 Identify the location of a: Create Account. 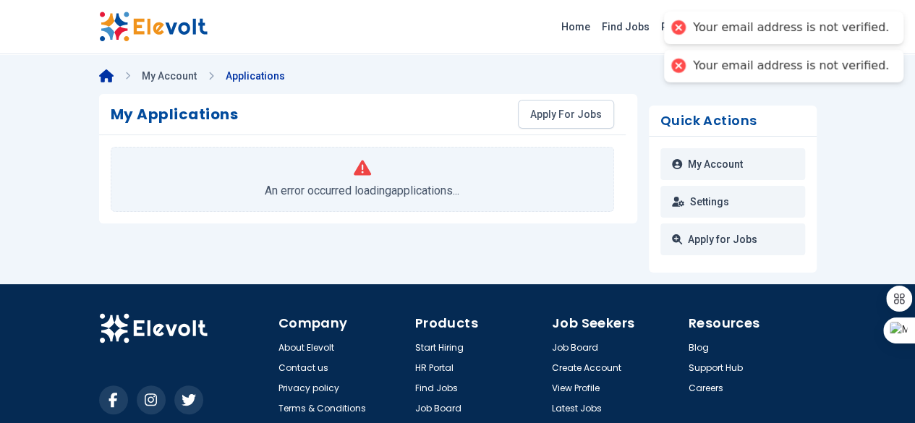
(587, 368).